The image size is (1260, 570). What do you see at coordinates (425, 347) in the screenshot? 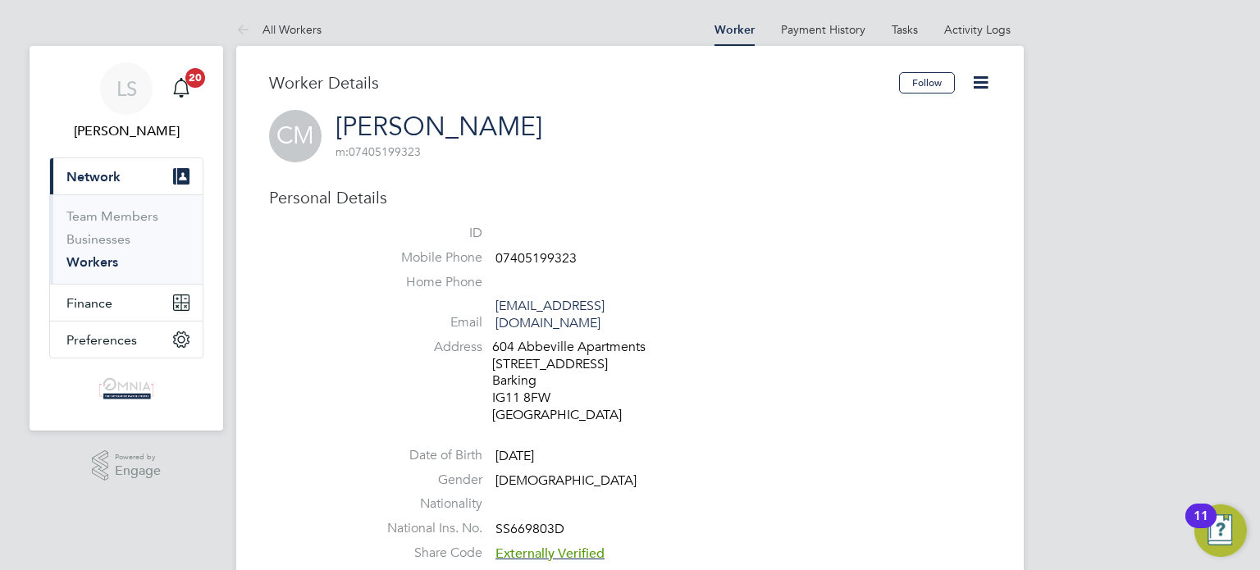
I see `label: Address` at bounding box center [425, 347].